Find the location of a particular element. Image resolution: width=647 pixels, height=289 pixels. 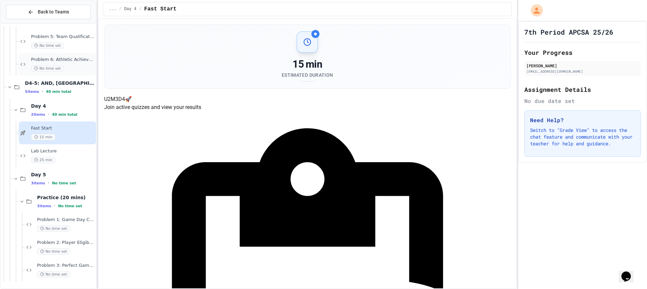

div: No due date set is located at coordinates (583, 101).